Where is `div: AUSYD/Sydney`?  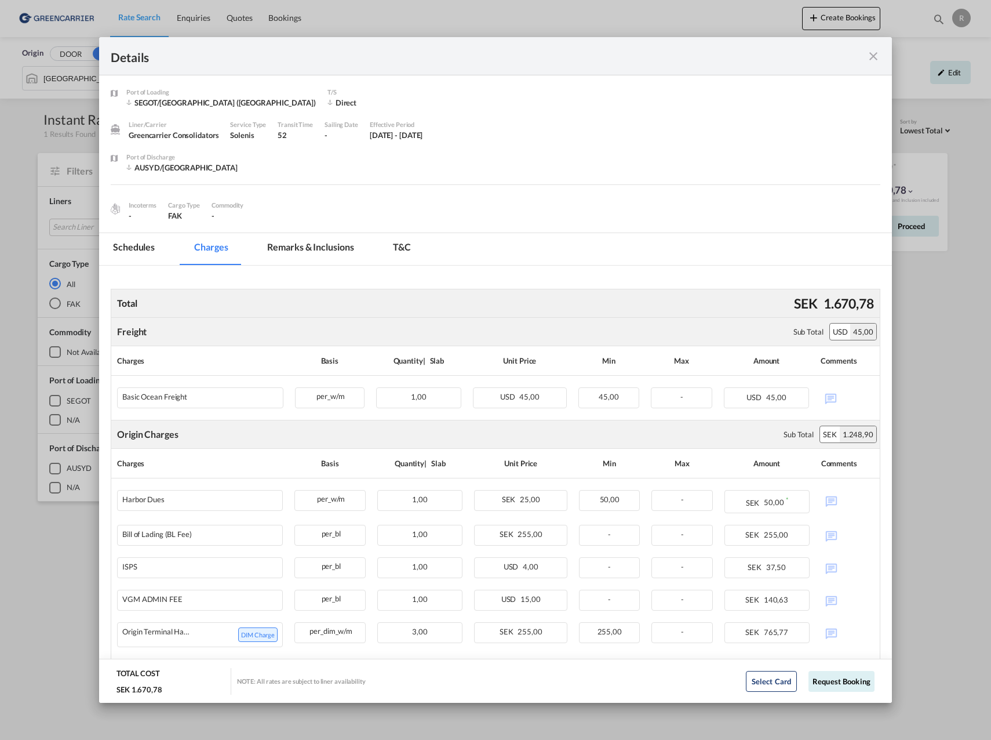 div: AUSYD/Sydney is located at coordinates (182, 168).